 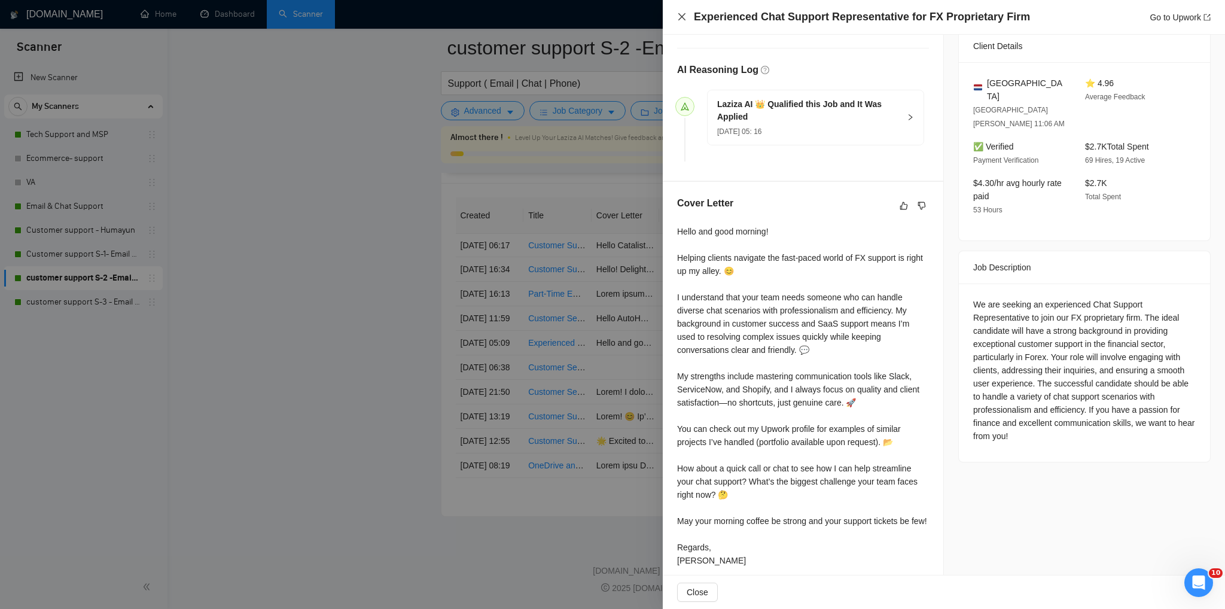 I want to click on div: Hello and good morning! Helping clients navigate the fast-paced world of FX support is right up m..., so click(x=803, y=396).